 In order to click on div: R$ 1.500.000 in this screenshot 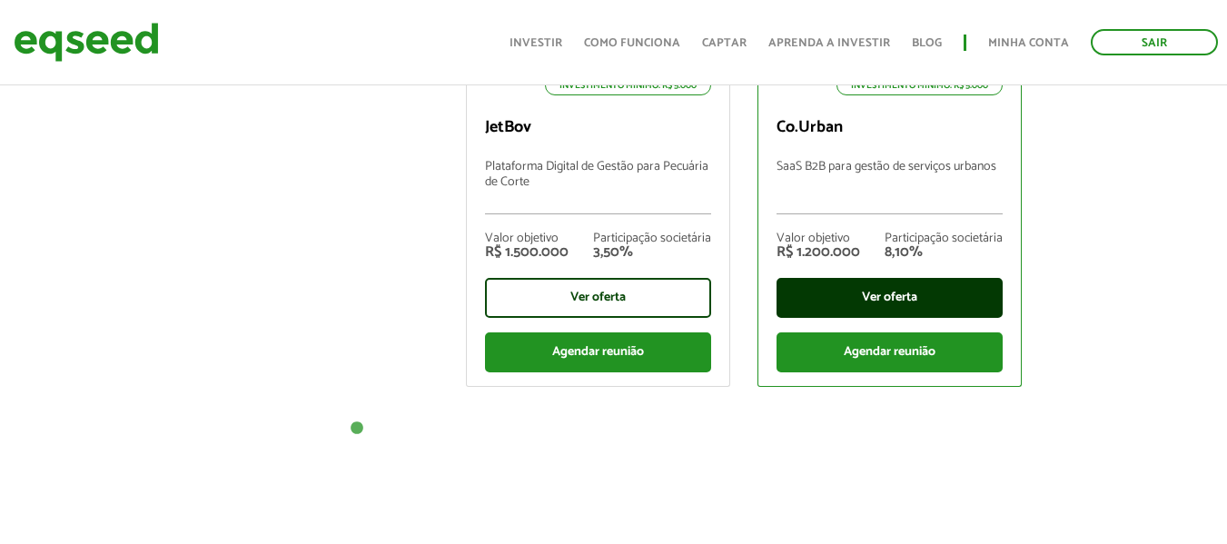, I will do `click(527, 252)`.